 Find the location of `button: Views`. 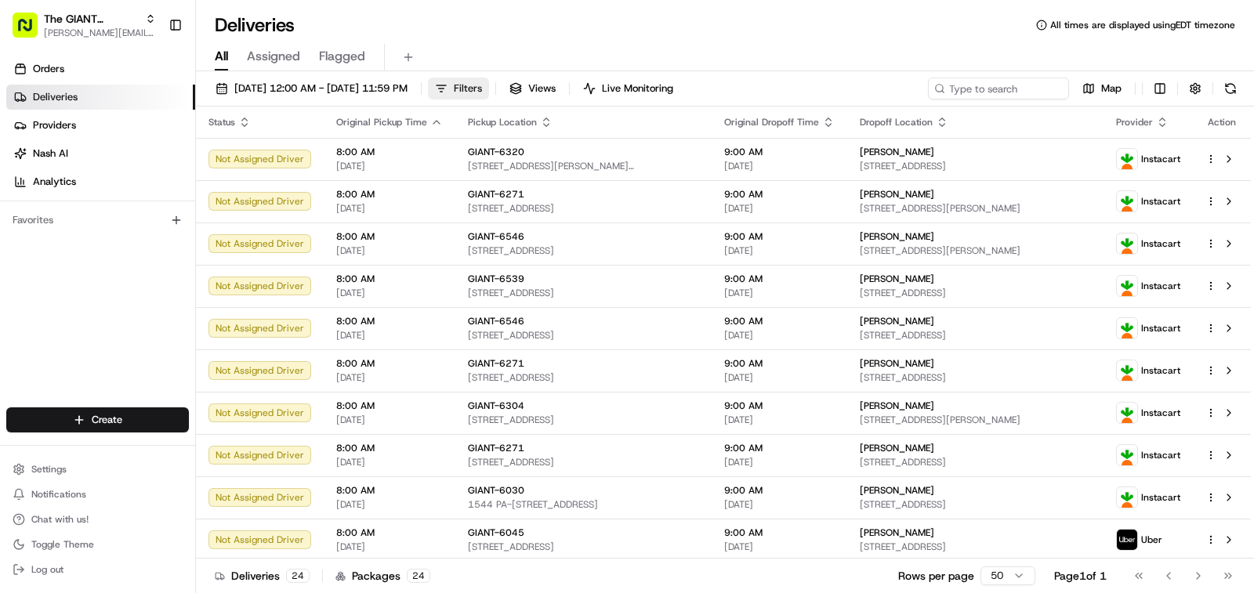

button: Views is located at coordinates (532, 89).